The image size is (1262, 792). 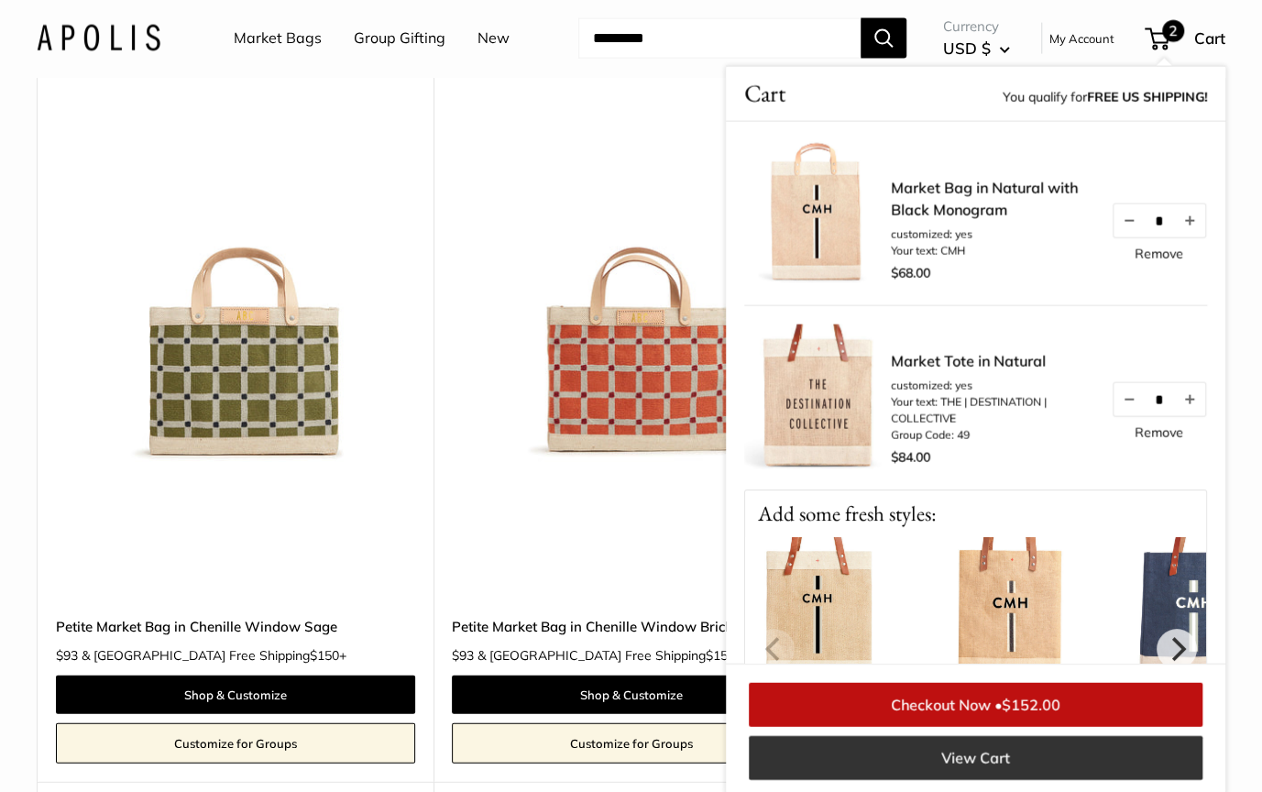 I want to click on button: Next, so click(x=1177, y=649).